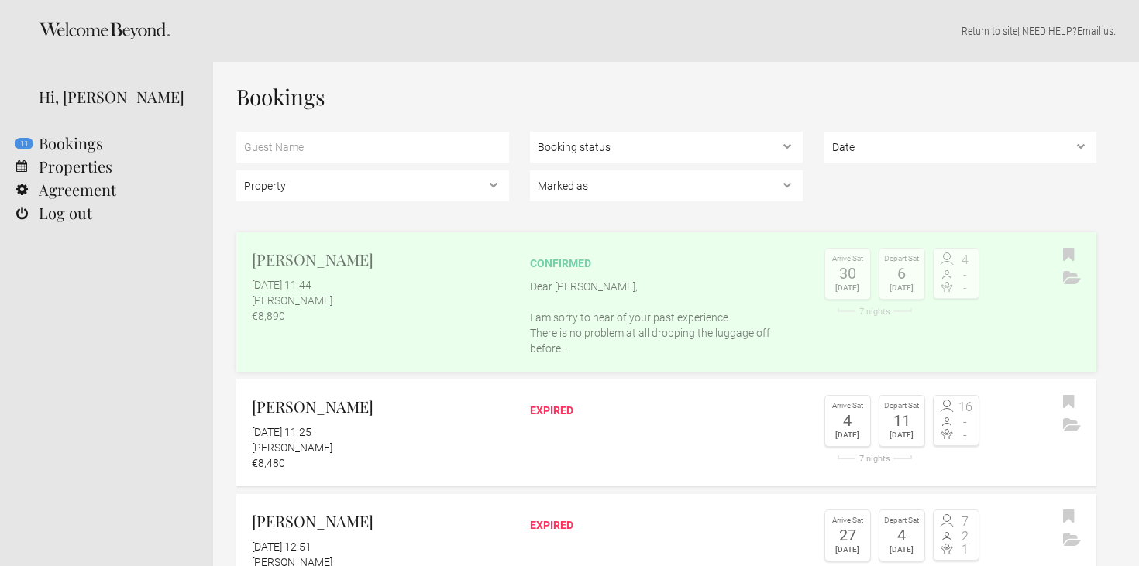 Image resolution: width=1139 pixels, height=566 pixels. What do you see at coordinates (268, 463) in the screenshot?
I see `flynt-currency: €8,480` at bounding box center [268, 463].